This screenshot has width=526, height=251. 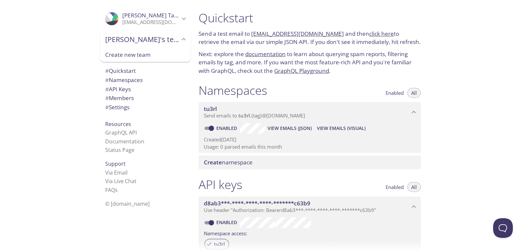 What do you see at coordinates (310, 62) in the screenshot?
I see `p: Next: explore the to learn about querying spam reports, filtering emails by tag, and more. If you...` at bounding box center [310, 62].